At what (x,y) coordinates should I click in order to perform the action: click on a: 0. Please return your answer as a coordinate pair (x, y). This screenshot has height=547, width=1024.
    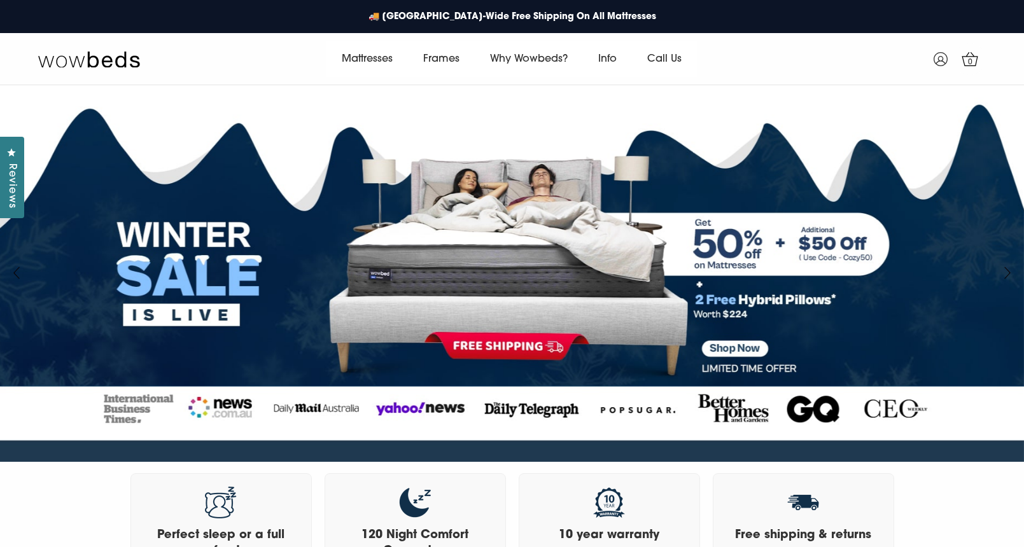
    Looking at the image, I should click on (970, 59).